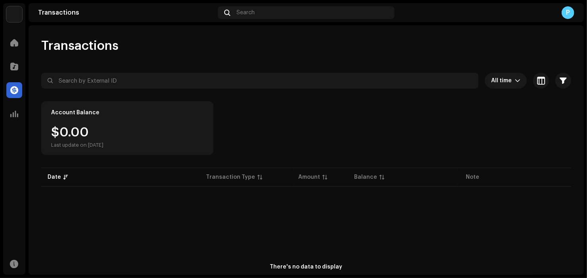 The width and height of the screenshot is (587, 278). I want to click on span: All time, so click(503, 81).